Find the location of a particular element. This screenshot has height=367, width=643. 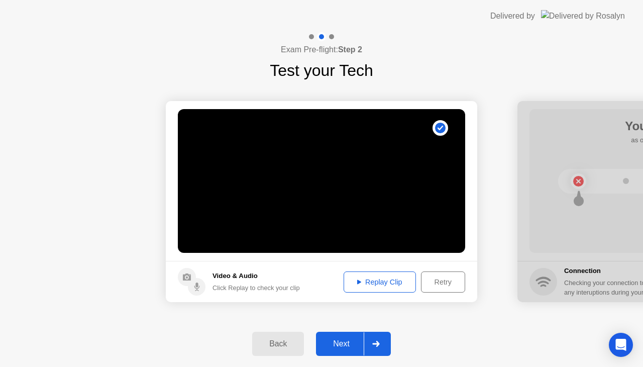

b: Step 2 is located at coordinates (350, 49).